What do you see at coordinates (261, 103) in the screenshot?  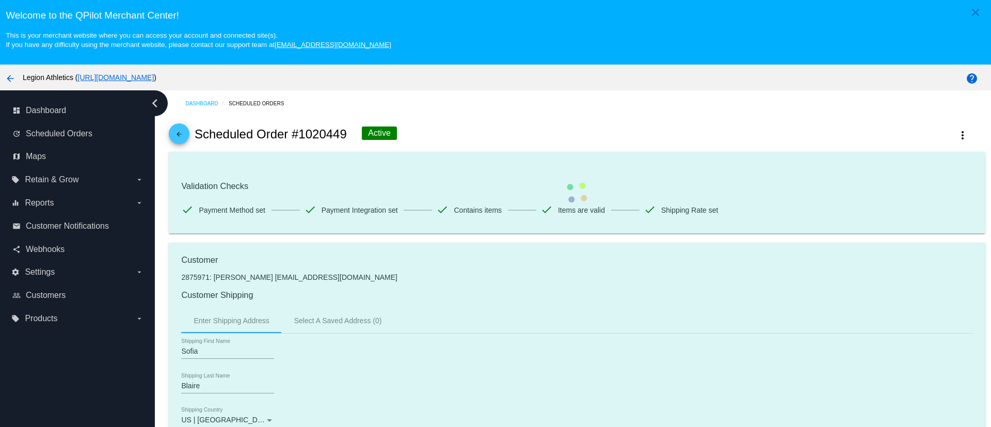 I see `a: Scheduled Orders` at bounding box center [261, 103].